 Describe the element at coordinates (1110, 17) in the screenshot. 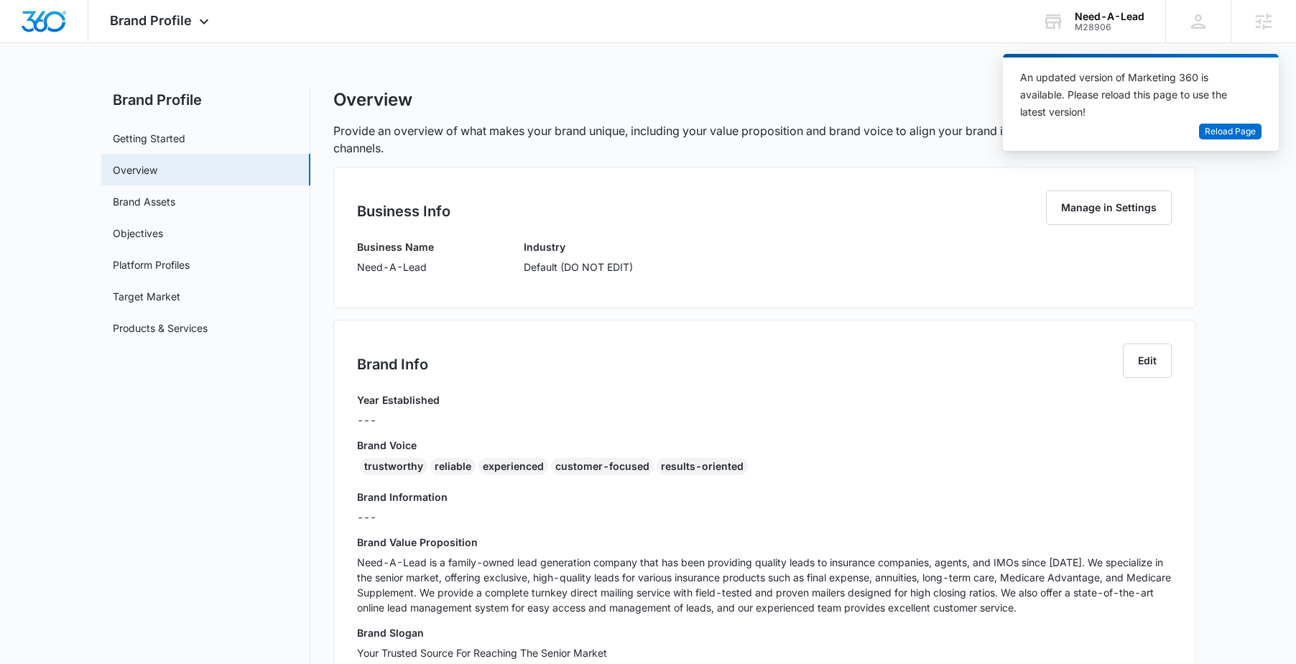

I see `div: account name` at that location.